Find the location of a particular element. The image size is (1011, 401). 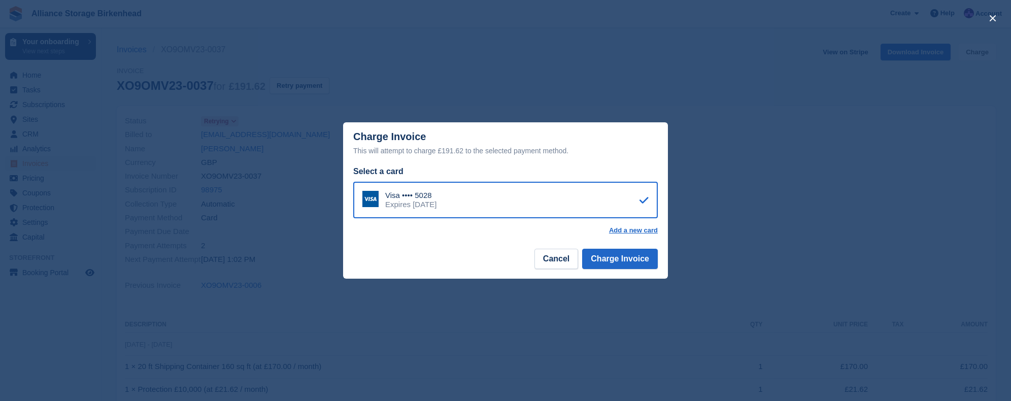

a: Add a new card is located at coordinates (633, 230).